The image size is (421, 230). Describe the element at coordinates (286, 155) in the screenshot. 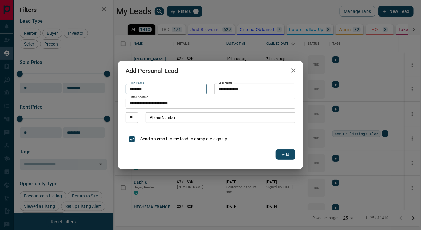

I see `button: Add` at that location.